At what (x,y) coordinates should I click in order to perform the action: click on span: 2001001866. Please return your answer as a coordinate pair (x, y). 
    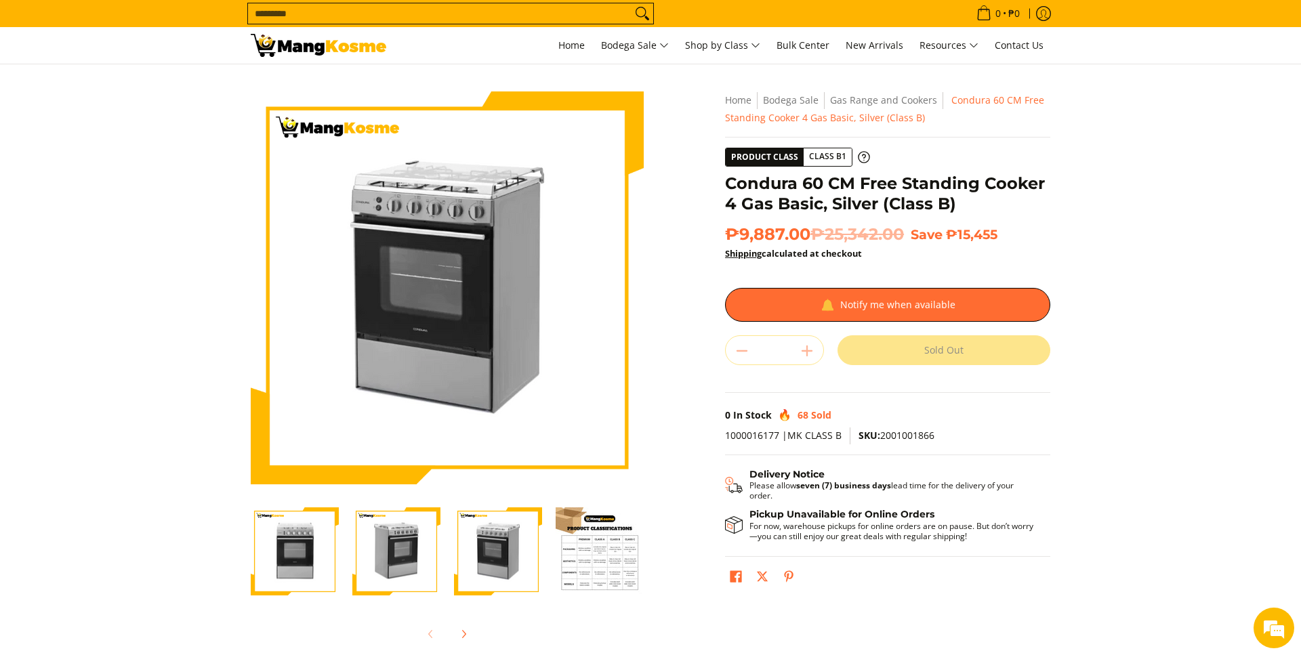
    Looking at the image, I should click on (897, 435).